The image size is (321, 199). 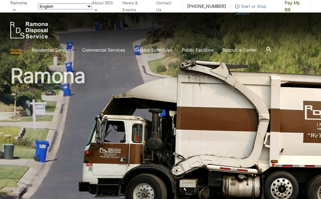 What do you see at coordinates (153, 50) in the screenshot?
I see `a: Service Schedules` at bounding box center [153, 50].